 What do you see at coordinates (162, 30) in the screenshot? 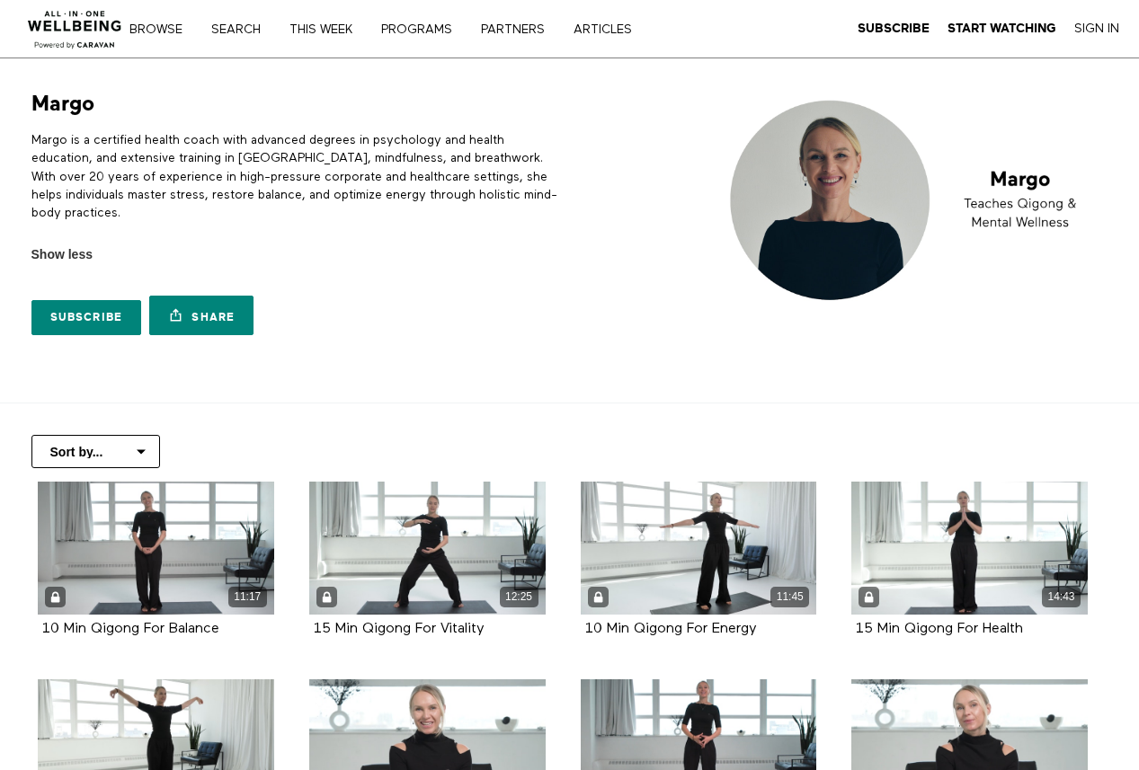
I see `a: Browse` at bounding box center [162, 30].